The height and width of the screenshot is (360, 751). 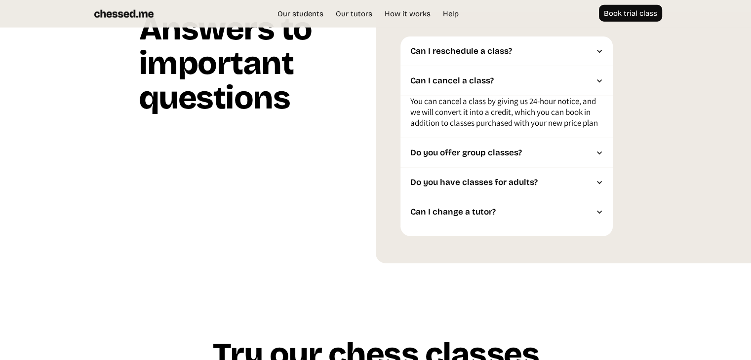 What do you see at coordinates (507, 117) in the screenshot?
I see `nav: Can I cancel a class?` at bounding box center [507, 117].